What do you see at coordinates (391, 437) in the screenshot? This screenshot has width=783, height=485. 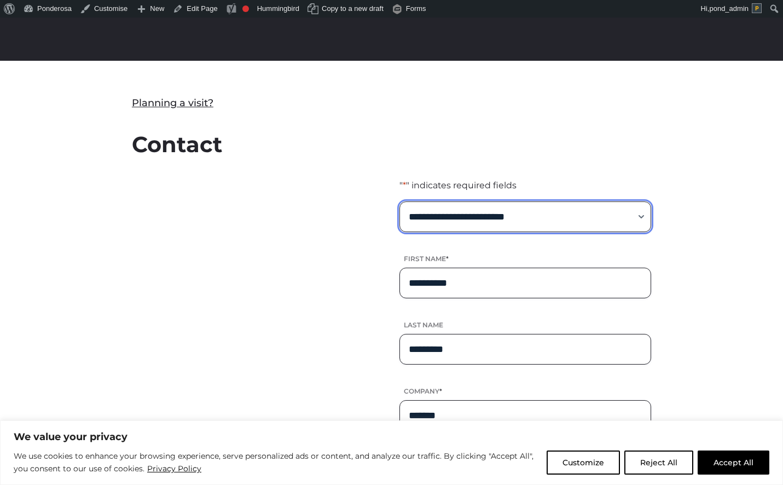 I see `p: We value your privacy` at bounding box center [391, 437].